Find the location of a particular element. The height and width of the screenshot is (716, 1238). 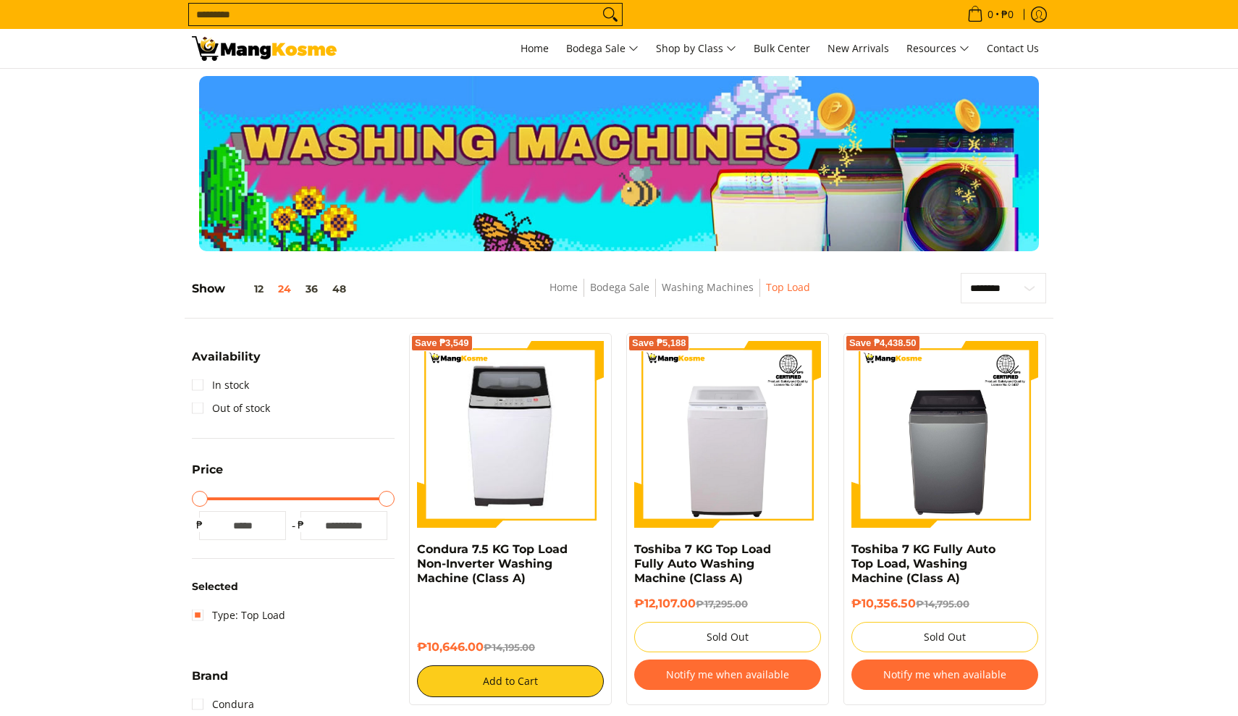

button: 48 is located at coordinates (339, 289).